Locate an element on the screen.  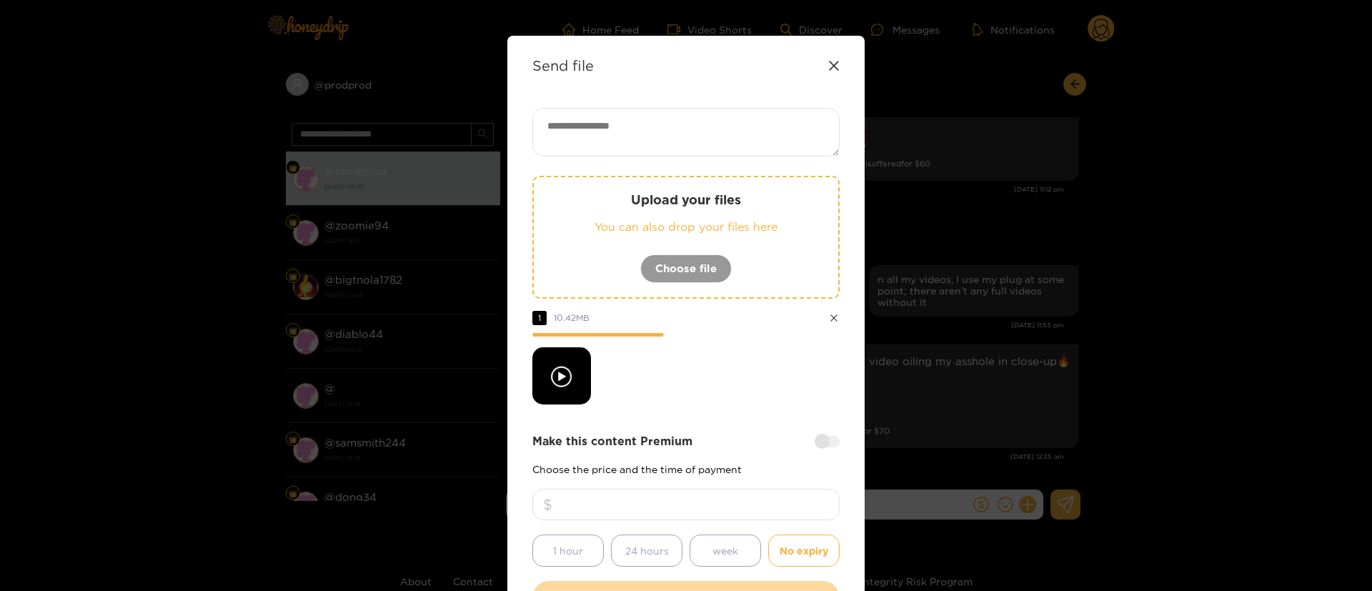
button: Choose file is located at coordinates (686, 269).